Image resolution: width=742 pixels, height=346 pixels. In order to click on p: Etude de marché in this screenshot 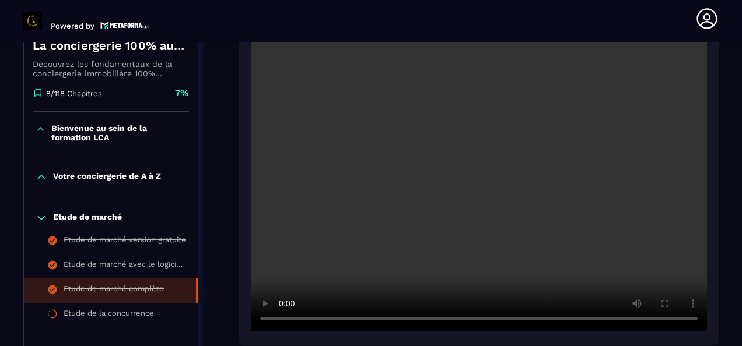, I will do `click(87, 218)`.